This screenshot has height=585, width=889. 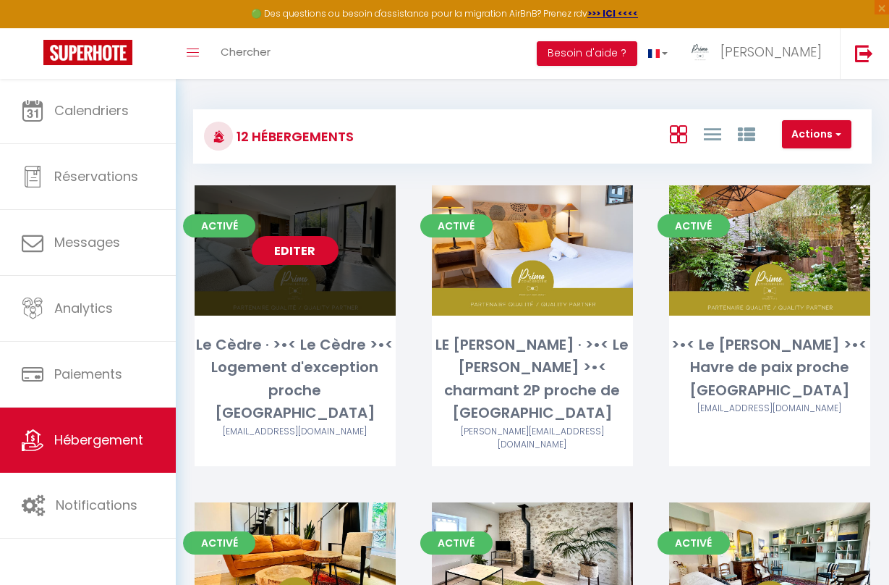 What do you see at coordinates (88, 52) in the screenshot?
I see `img: Super Booking` at bounding box center [88, 52].